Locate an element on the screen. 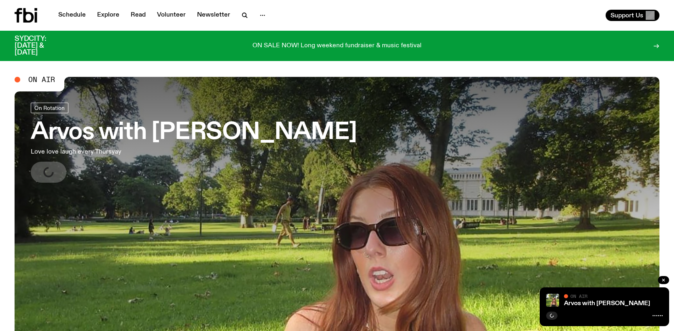 The height and width of the screenshot is (331, 674). a: Volunteer is located at coordinates (171, 15).